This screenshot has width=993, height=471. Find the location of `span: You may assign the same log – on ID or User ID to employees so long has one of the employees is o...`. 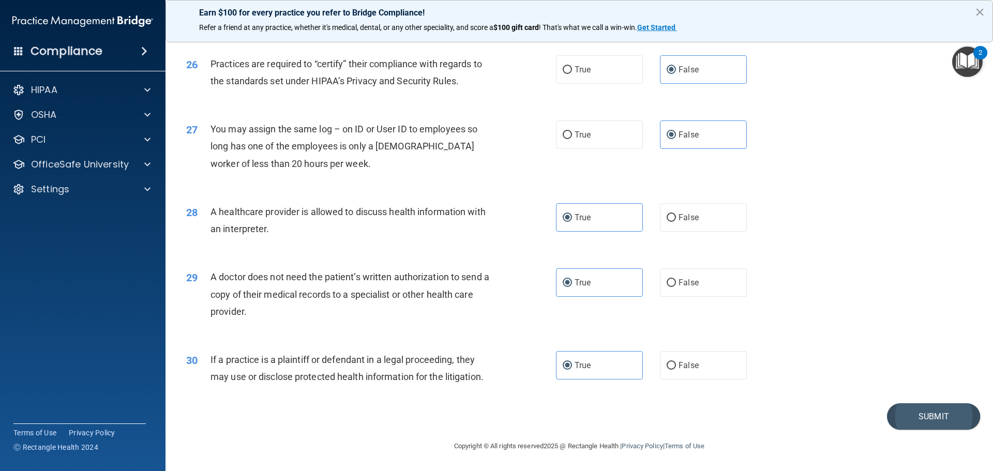

span: You may assign the same log – on ID or User ID to employees so long has one of the employees is o... is located at coordinates (344, 146).